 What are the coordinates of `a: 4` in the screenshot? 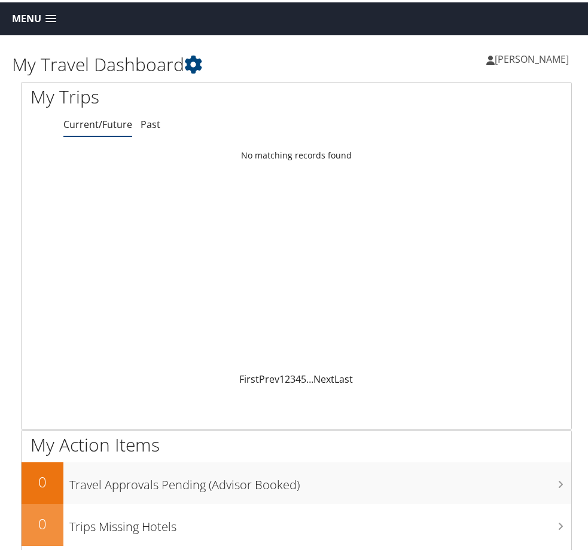 It's located at (299, 377).